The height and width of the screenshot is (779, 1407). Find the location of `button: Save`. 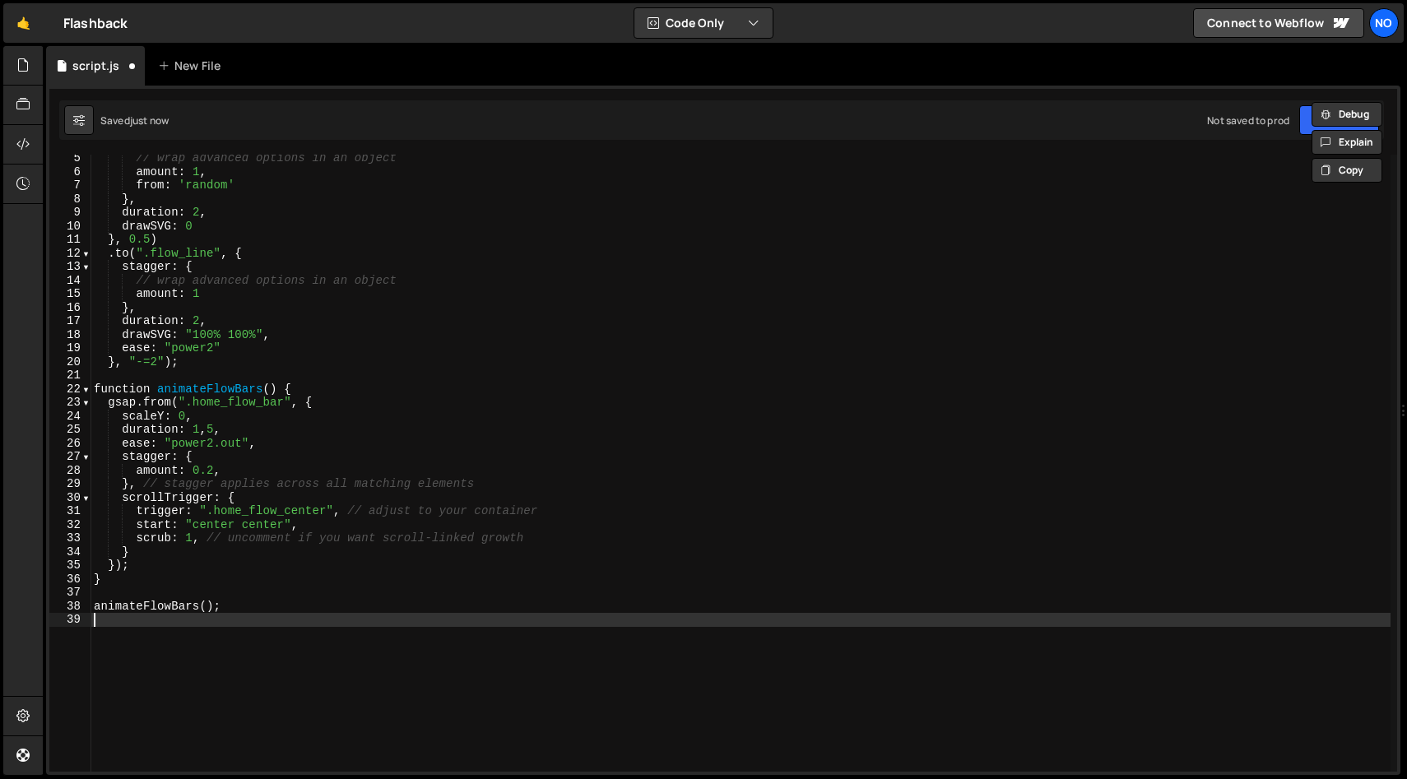

button: Save is located at coordinates (1338, 120).